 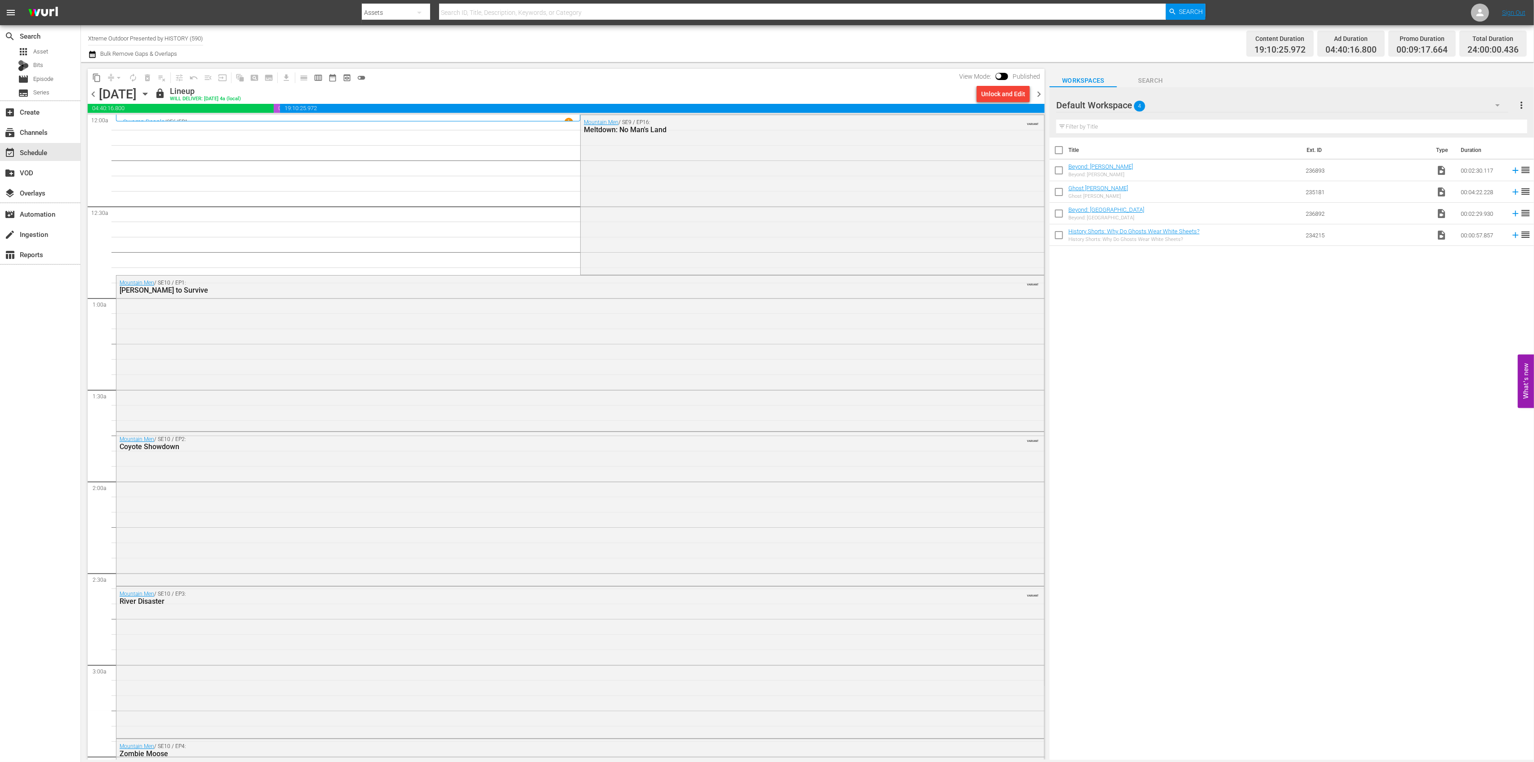 What do you see at coordinates (788, 126) in the screenshot?
I see `div: / SE9 / EP16:` at bounding box center [788, 126].